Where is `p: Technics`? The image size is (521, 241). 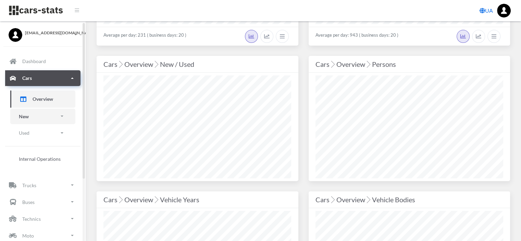
p: Technics is located at coordinates (32, 218).